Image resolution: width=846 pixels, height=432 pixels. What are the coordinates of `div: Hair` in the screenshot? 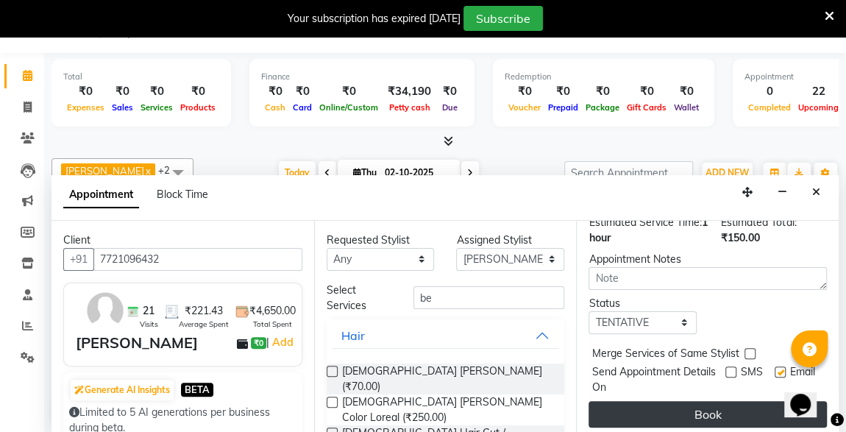 It's located at (353, 336).